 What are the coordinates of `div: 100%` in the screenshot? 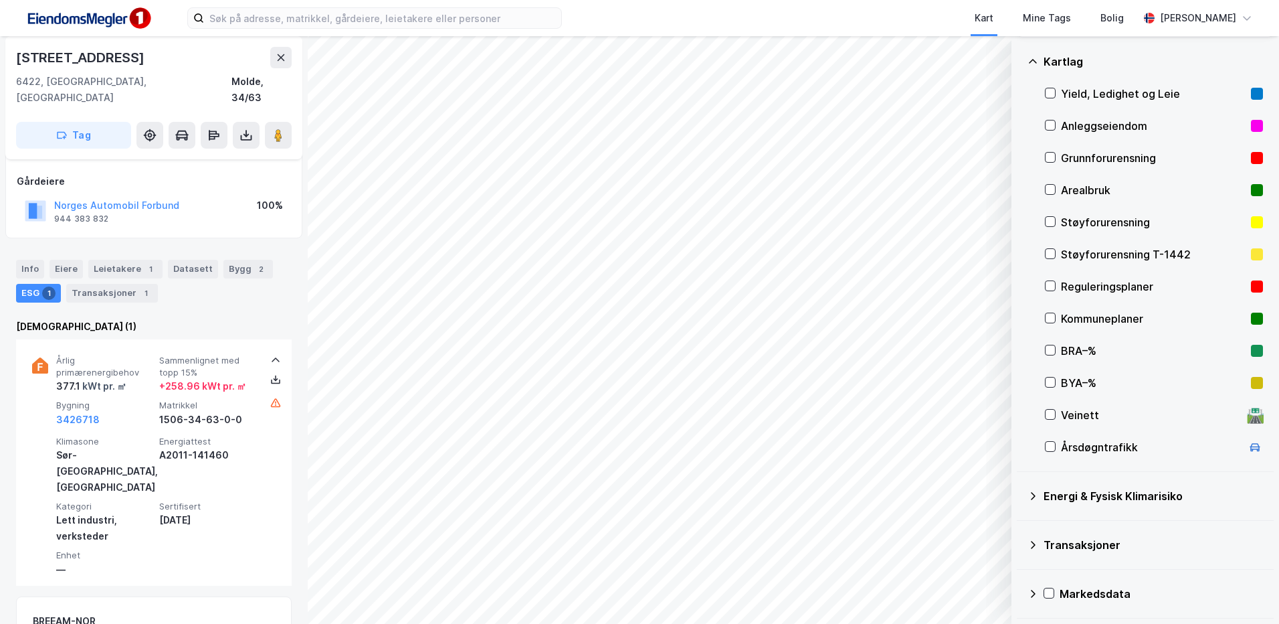 It's located at (270, 205).